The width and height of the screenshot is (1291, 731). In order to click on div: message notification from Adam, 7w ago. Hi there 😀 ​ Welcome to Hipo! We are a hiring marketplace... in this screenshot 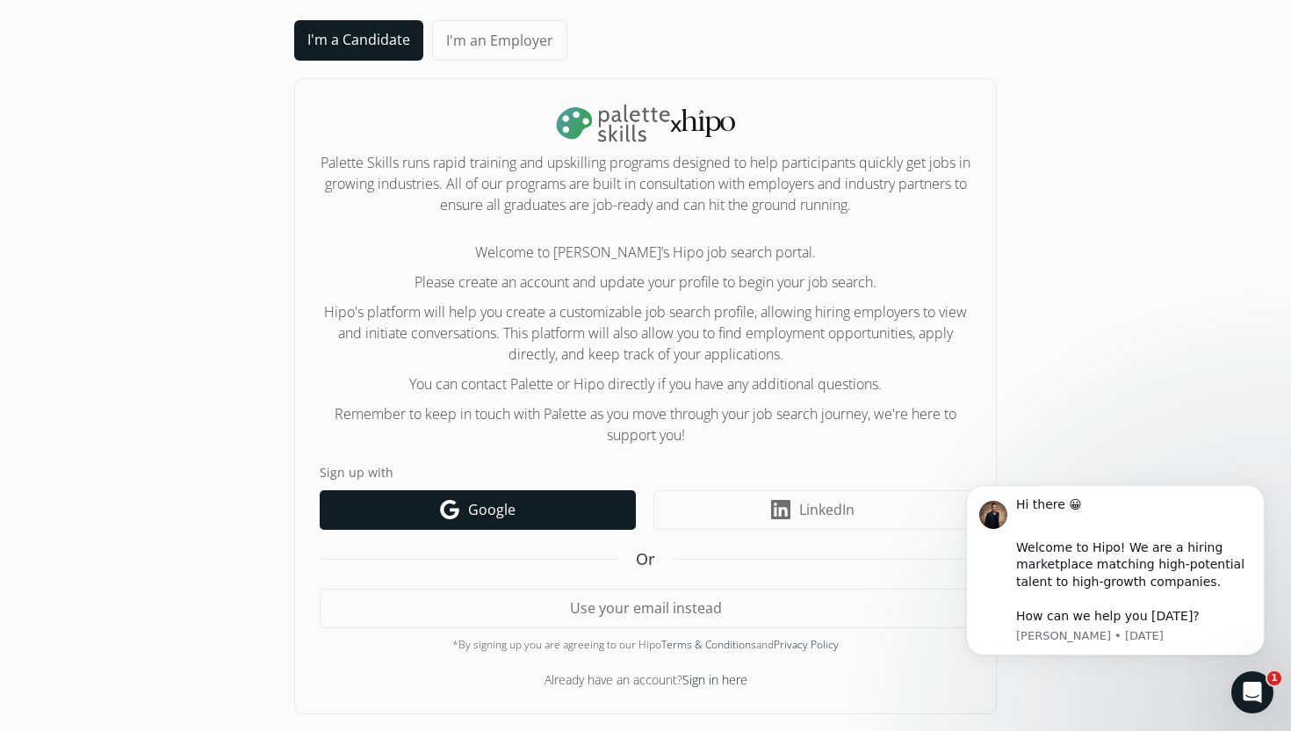, I will do `click(176, 112)`.